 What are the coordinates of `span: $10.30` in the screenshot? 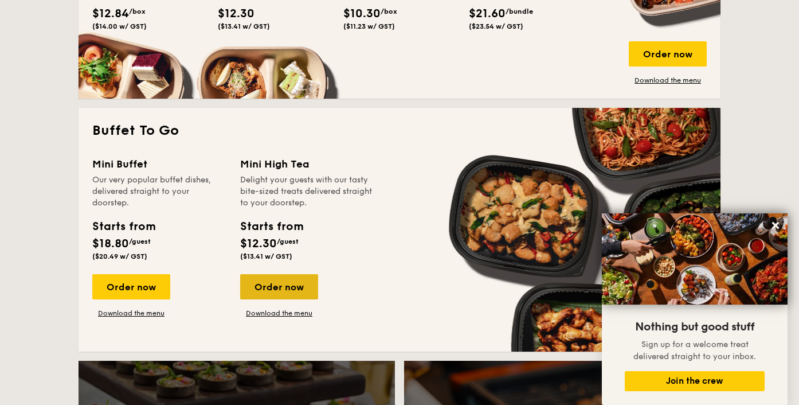 It's located at (362, 14).